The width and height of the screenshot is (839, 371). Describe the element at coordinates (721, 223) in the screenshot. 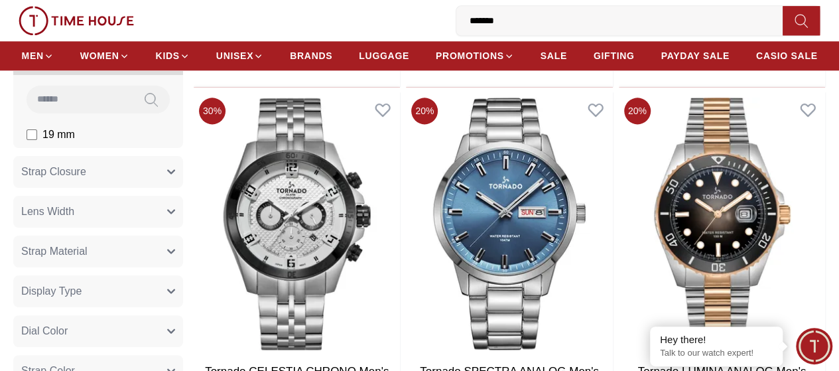

I see `img: Tornado LUMINA ANALOG Men's Analog Onyx Black Dial Watch - T22001-KBKB` at that location.